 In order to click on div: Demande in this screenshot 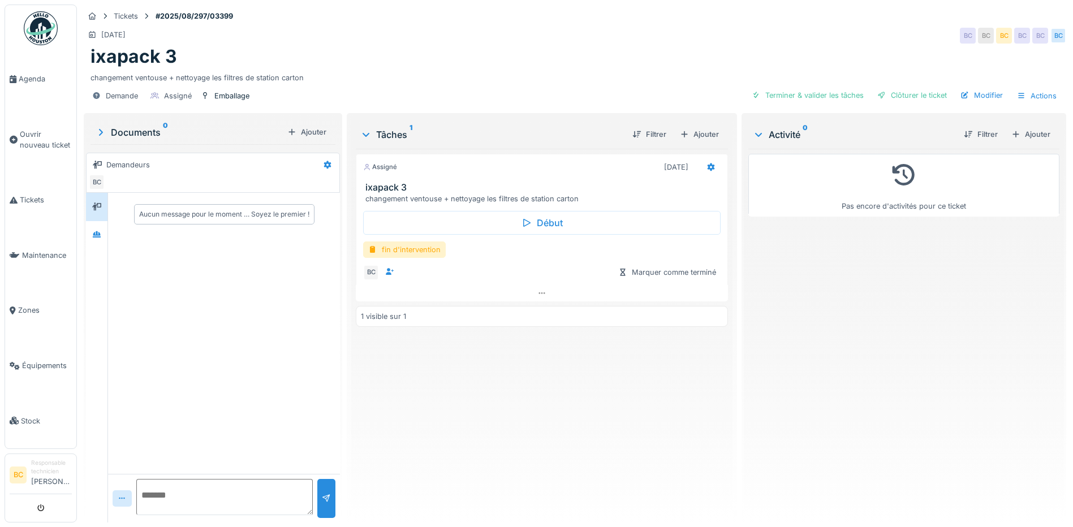, I will do `click(122, 96)`.